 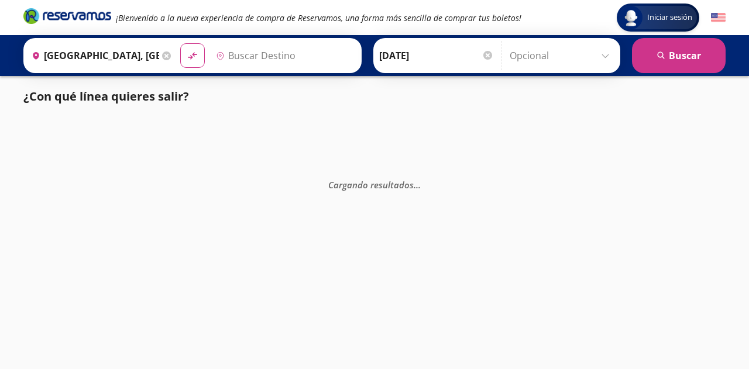 I want to click on em: Cargando resultados, so click(x=375, y=184).